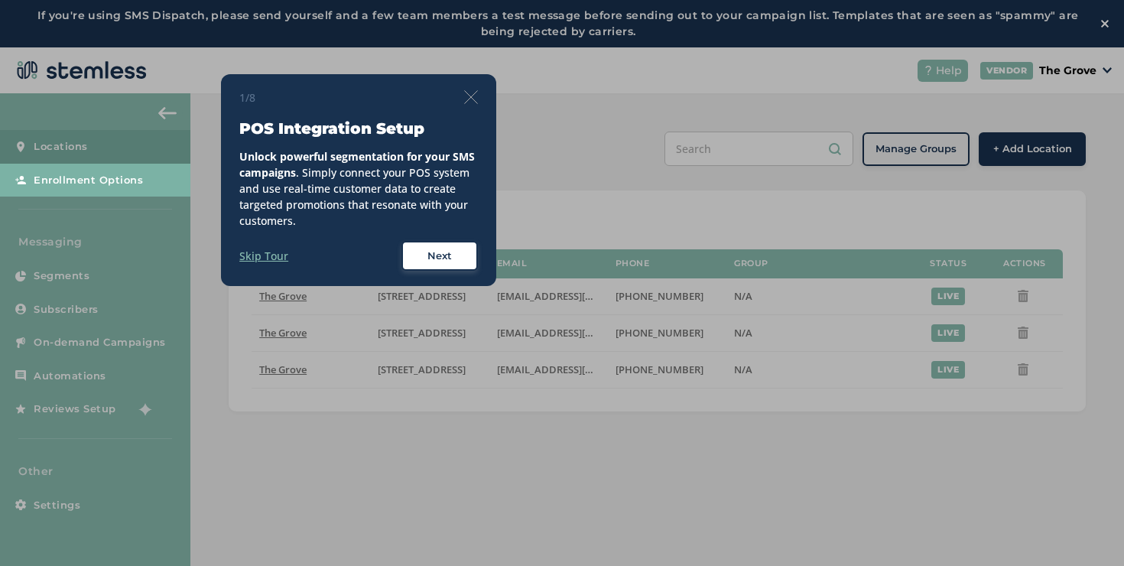 This screenshot has height=566, width=1124. I want to click on img: icon-close-thin-accent-606ae9a3.svg, so click(471, 97).